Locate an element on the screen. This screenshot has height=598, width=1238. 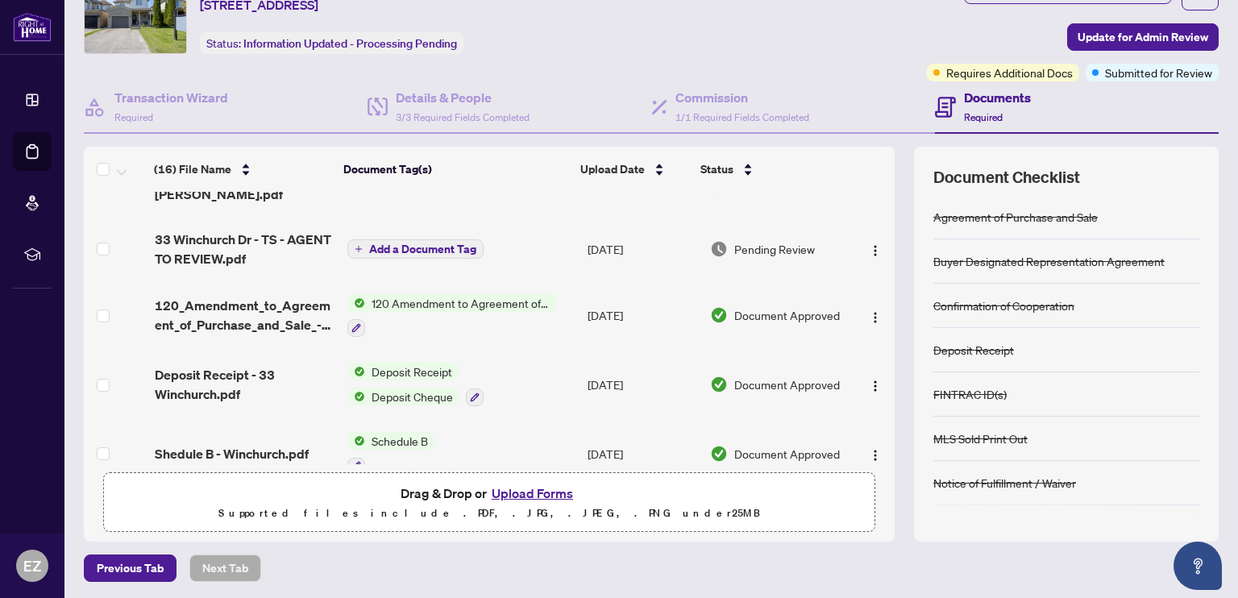
div: Confirmation of Cooperation is located at coordinates (1004, 306).